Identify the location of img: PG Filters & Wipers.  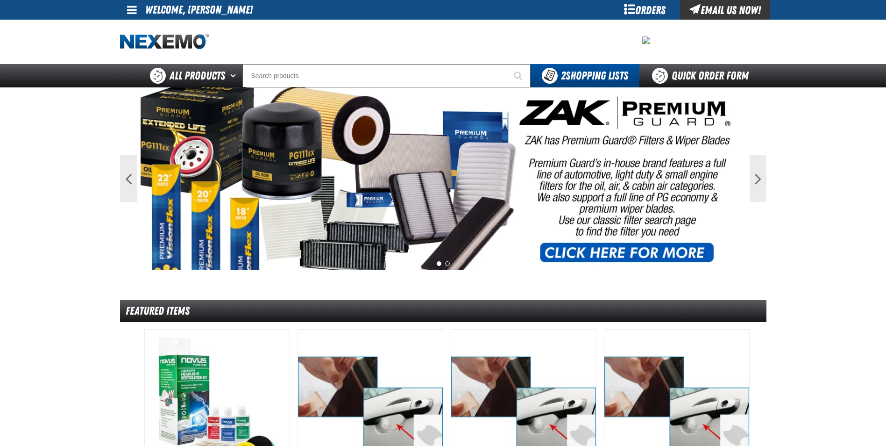
(443, 179).